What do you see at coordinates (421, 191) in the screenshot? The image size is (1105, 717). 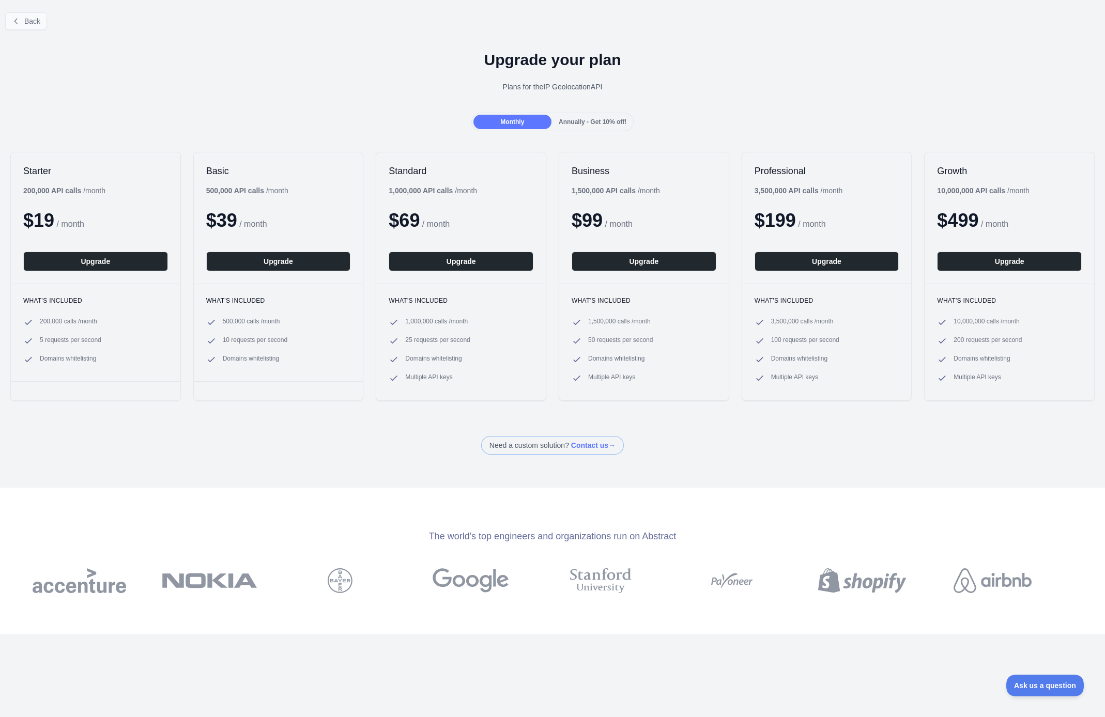 I see `b: 1,000,000 API calls` at bounding box center [421, 191].